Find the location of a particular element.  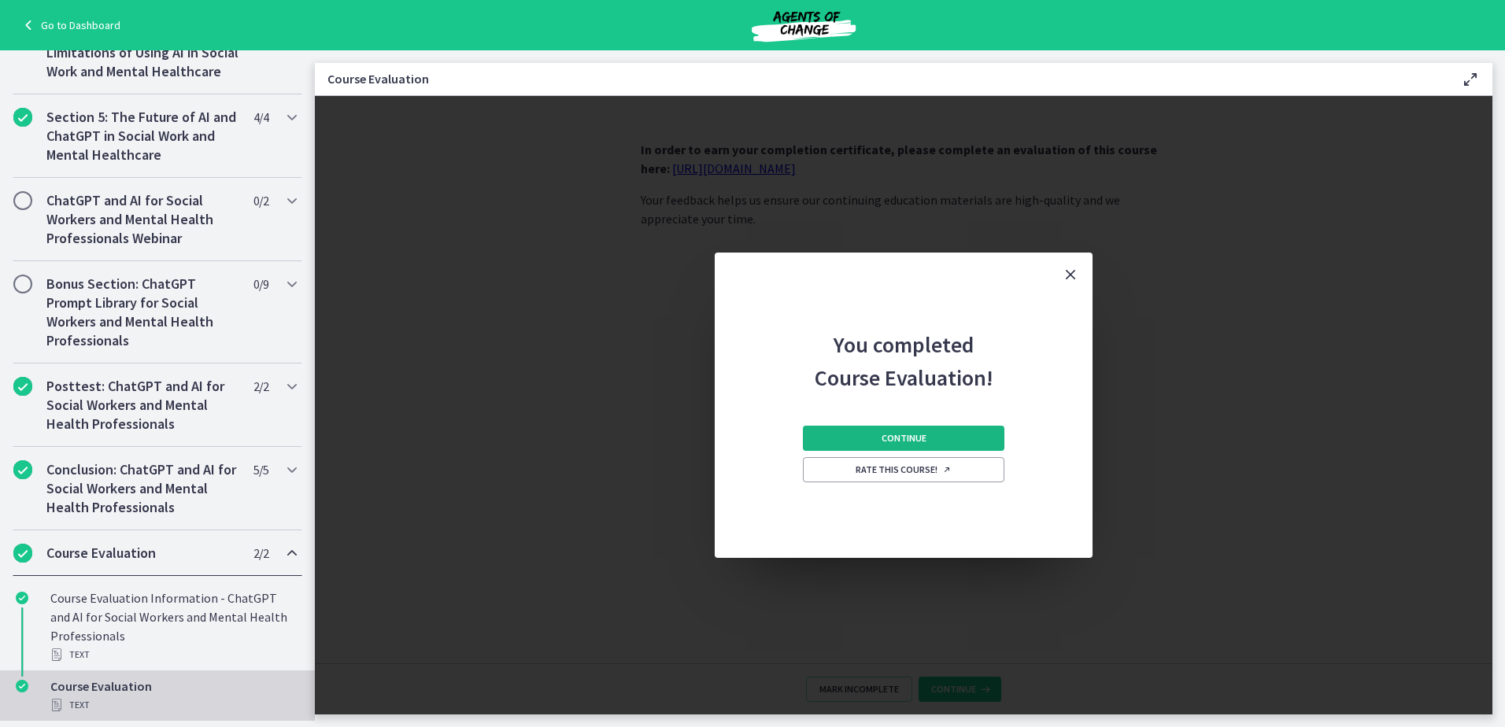

span: Continue is located at coordinates (904, 438).